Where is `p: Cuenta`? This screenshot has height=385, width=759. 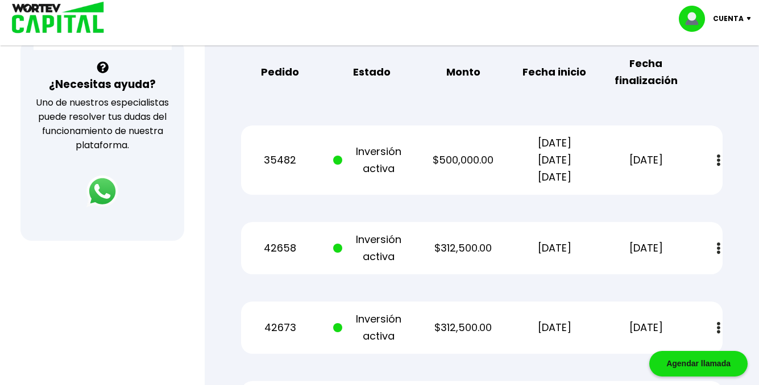
p: Cuenta is located at coordinates (728, 19).